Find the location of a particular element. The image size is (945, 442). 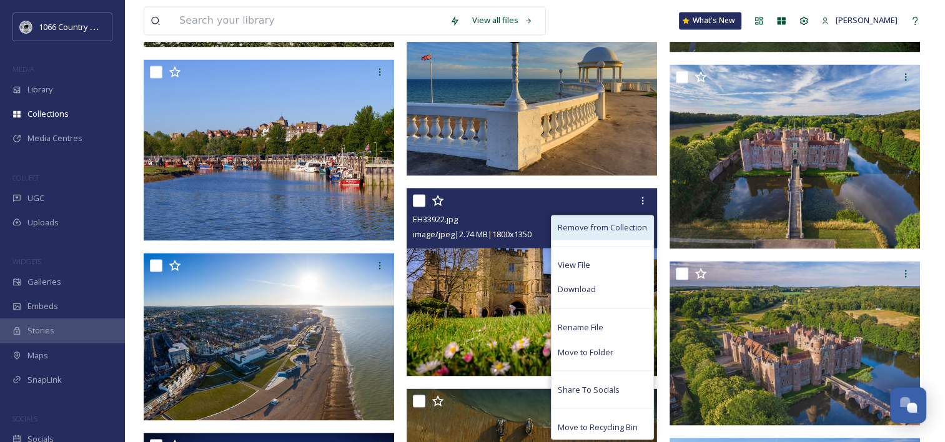

img: Rye - Credit: Clive Sawyer is located at coordinates (269, 150).